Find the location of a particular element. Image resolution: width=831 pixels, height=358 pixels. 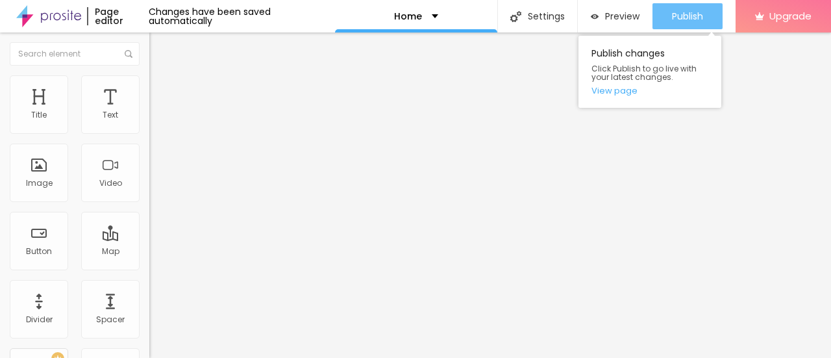

a: View page is located at coordinates (650, 90).